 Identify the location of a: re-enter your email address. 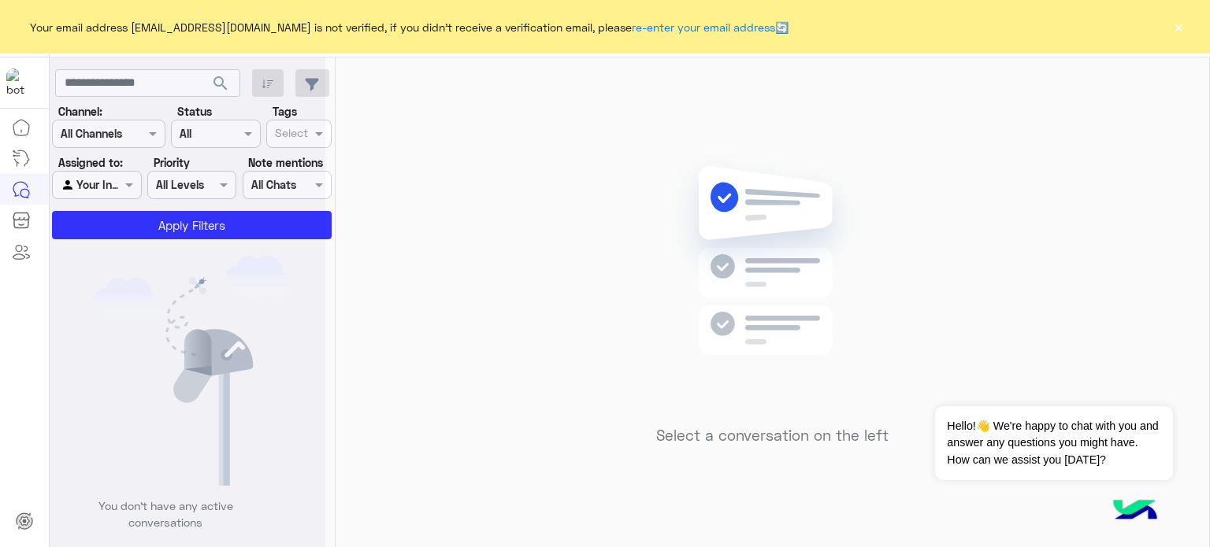
(703, 27).